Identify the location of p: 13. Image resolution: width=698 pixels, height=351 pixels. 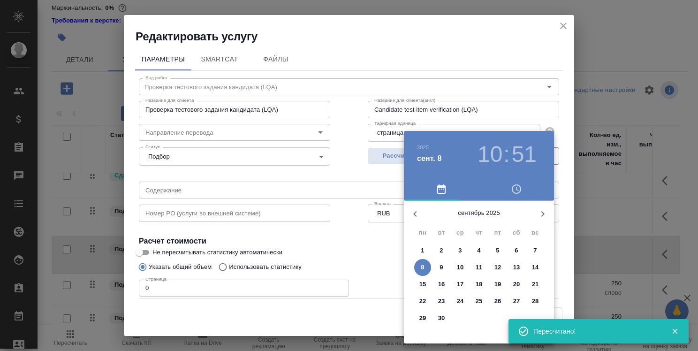
(517, 267).